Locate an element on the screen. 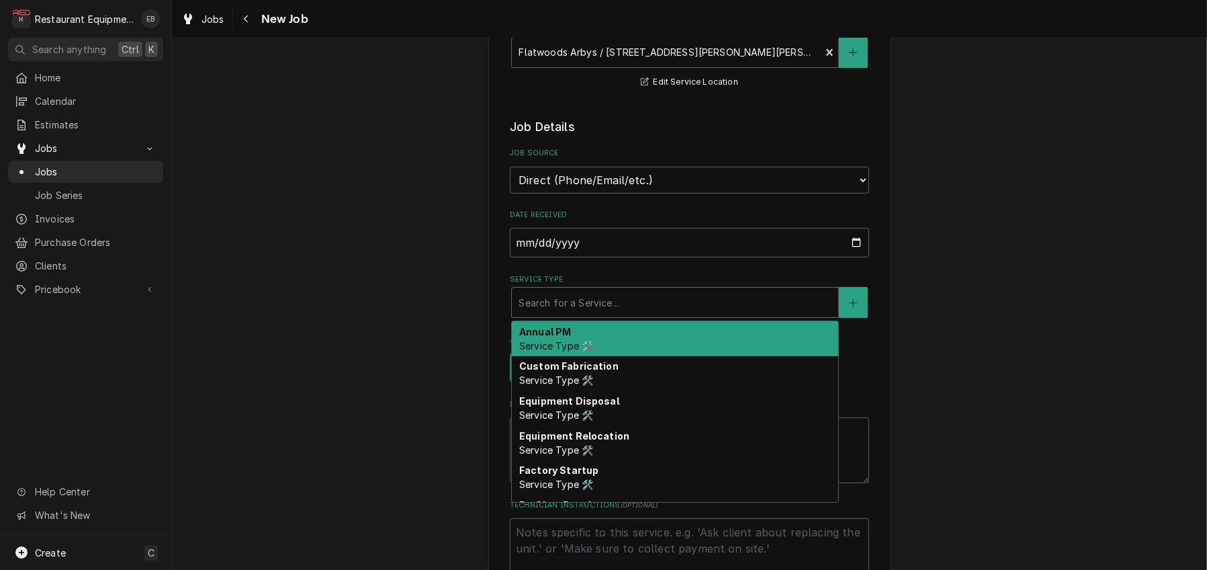 This screenshot has width=1207, height=570. strong: Custom Fabrication is located at coordinates (569, 365).